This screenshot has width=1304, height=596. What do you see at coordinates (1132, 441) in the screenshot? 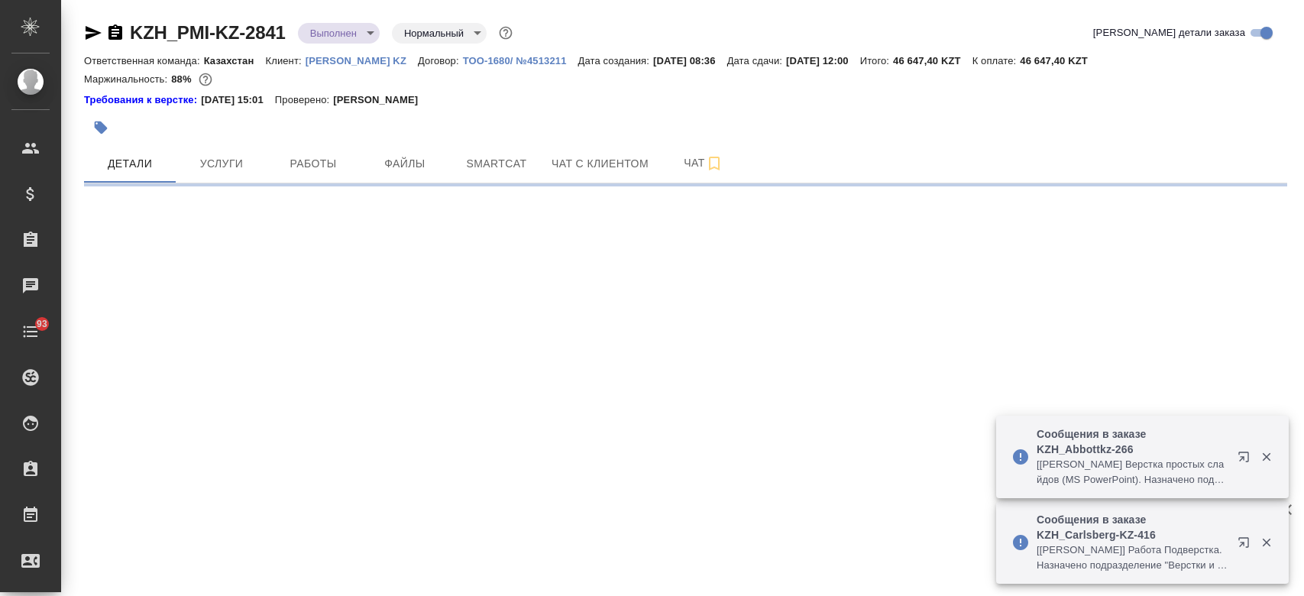
I see `p: Сообщения в заказе KZH_Abbottkz-266` at bounding box center [1132, 441].